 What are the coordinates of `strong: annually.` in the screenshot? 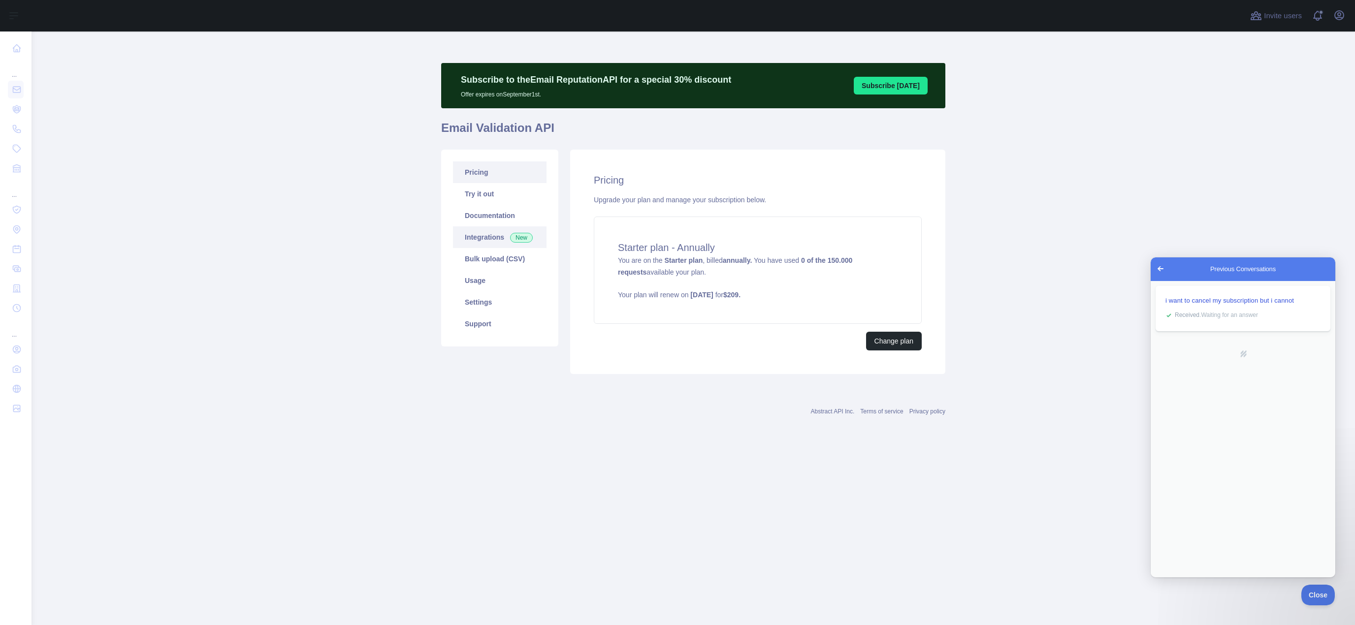 It's located at (737, 260).